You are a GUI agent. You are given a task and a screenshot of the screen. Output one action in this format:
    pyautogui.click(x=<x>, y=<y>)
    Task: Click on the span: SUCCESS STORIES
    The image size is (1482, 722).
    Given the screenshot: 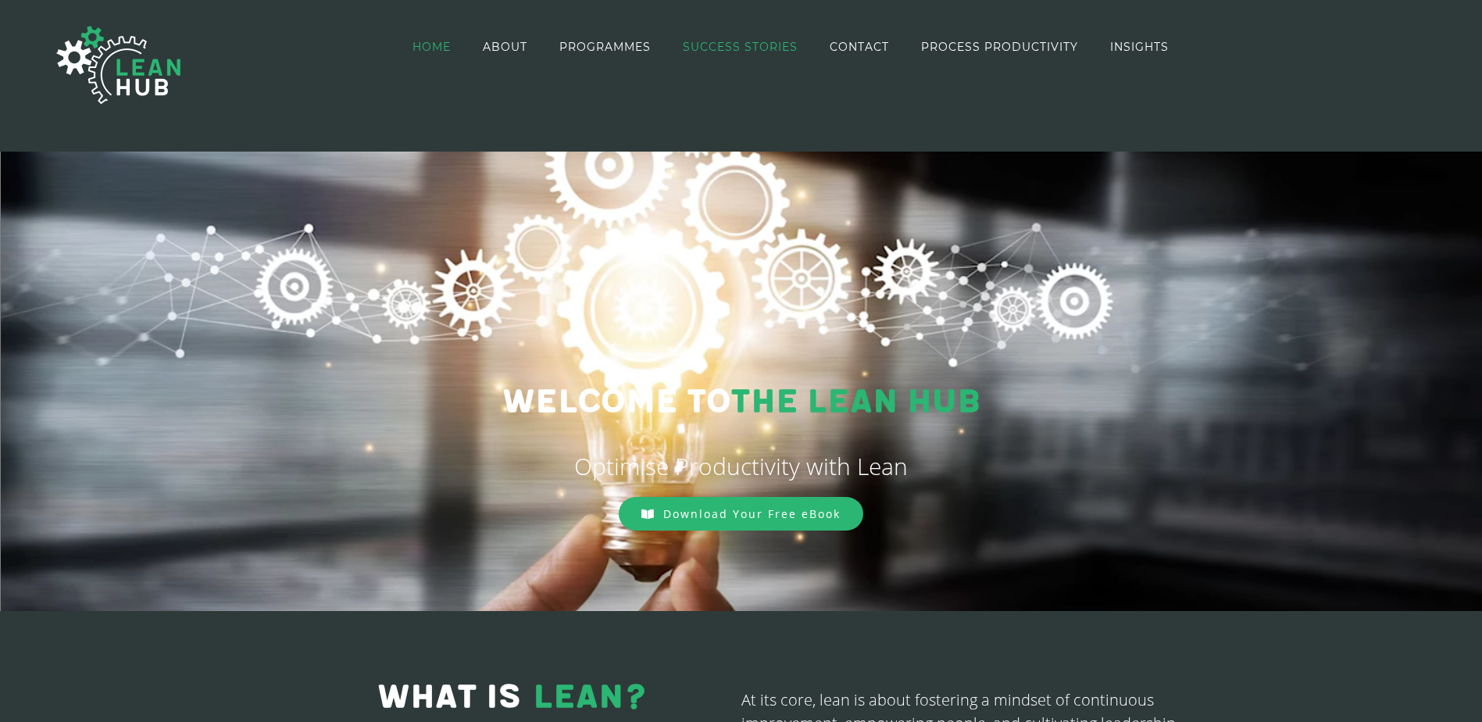 What is the action you would take?
    pyautogui.click(x=740, y=47)
    